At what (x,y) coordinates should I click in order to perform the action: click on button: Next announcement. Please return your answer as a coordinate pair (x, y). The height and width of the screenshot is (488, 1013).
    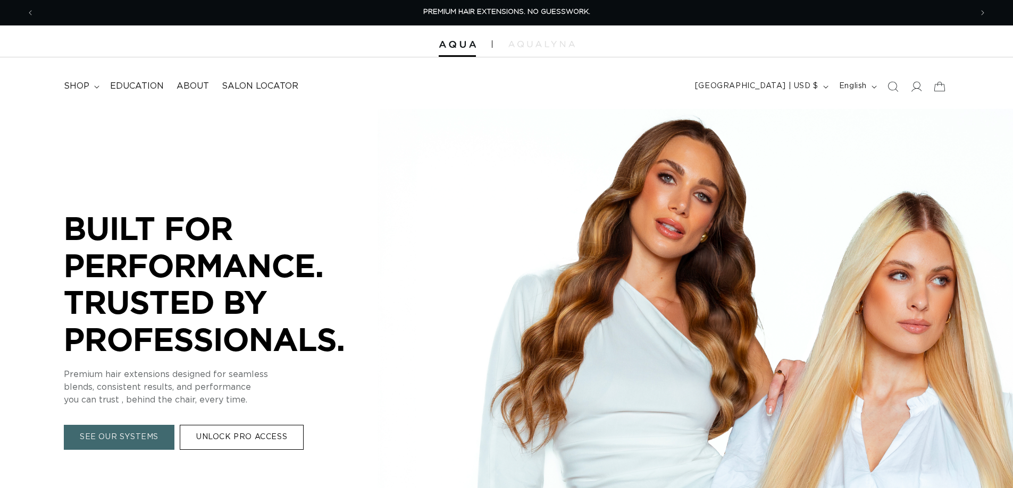
    Looking at the image, I should click on (982, 13).